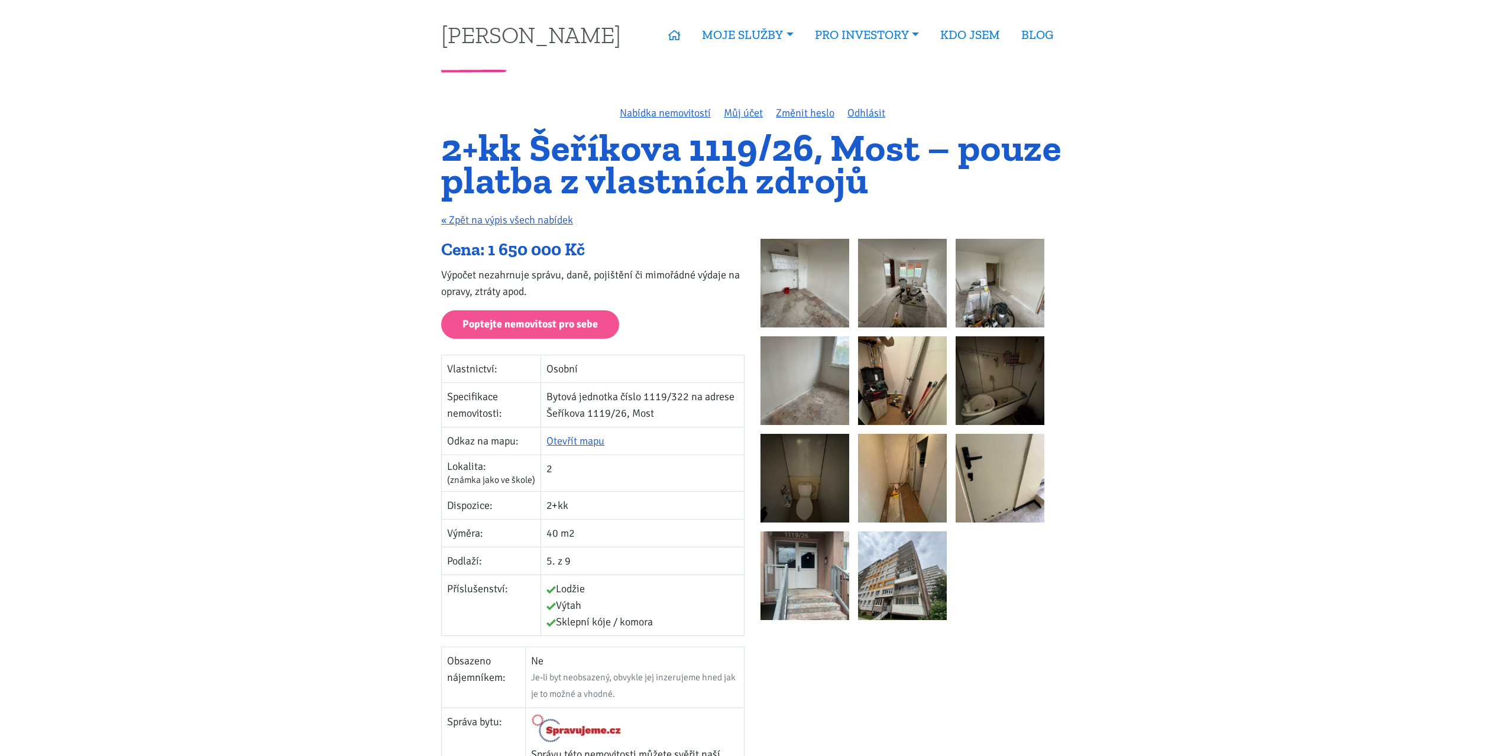 The height and width of the screenshot is (756, 1505). Describe the element at coordinates (970, 35) in the screenshot. I see `a: KDO JSEM` at that location.